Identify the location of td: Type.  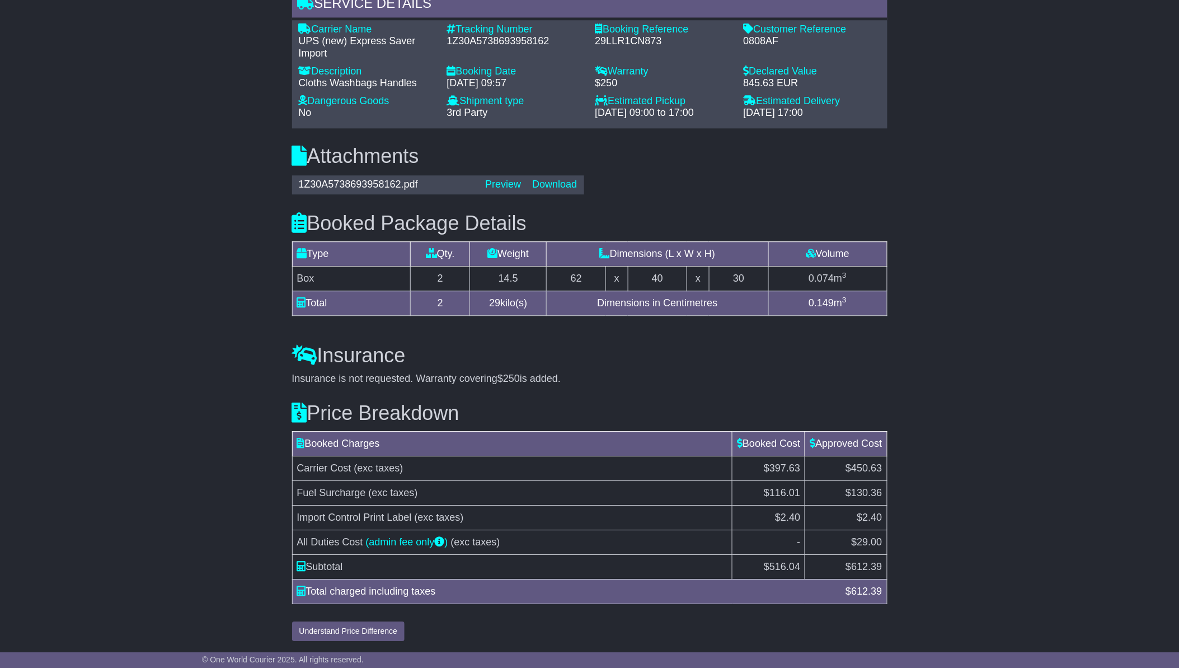
(352, 254).